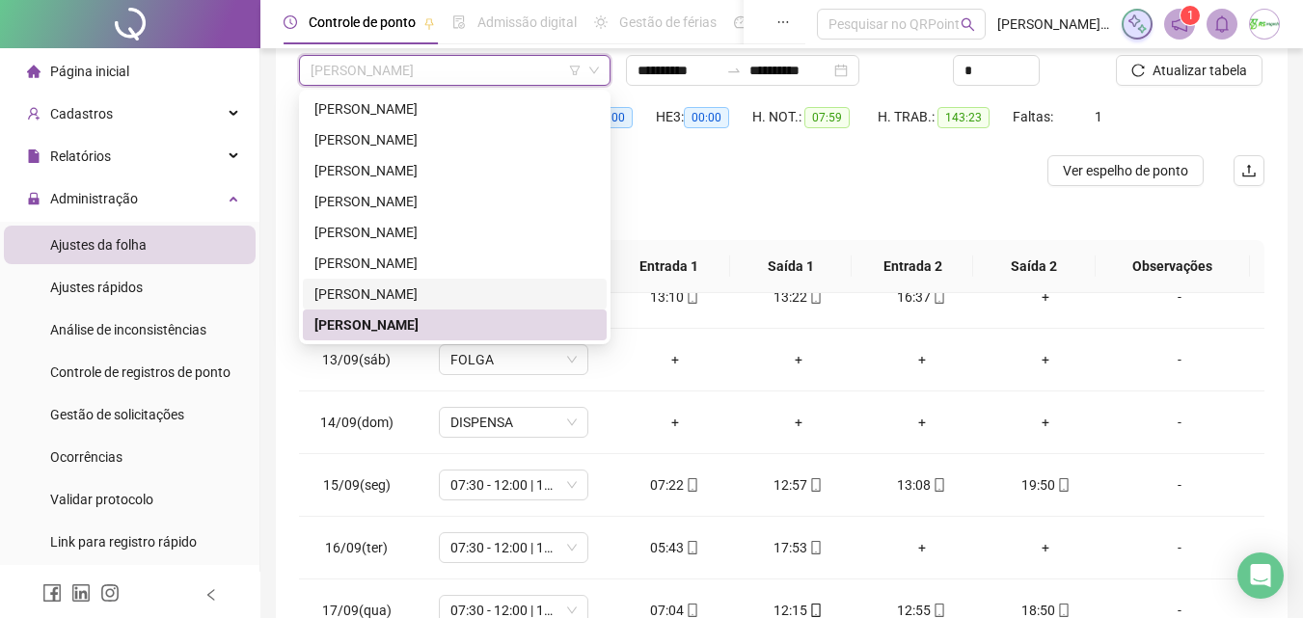 The height and width of the screenshot is (618, 1303). Describe the element at coordinates (741, 22) in the screenshot. I see `span: dashboard` at that location.